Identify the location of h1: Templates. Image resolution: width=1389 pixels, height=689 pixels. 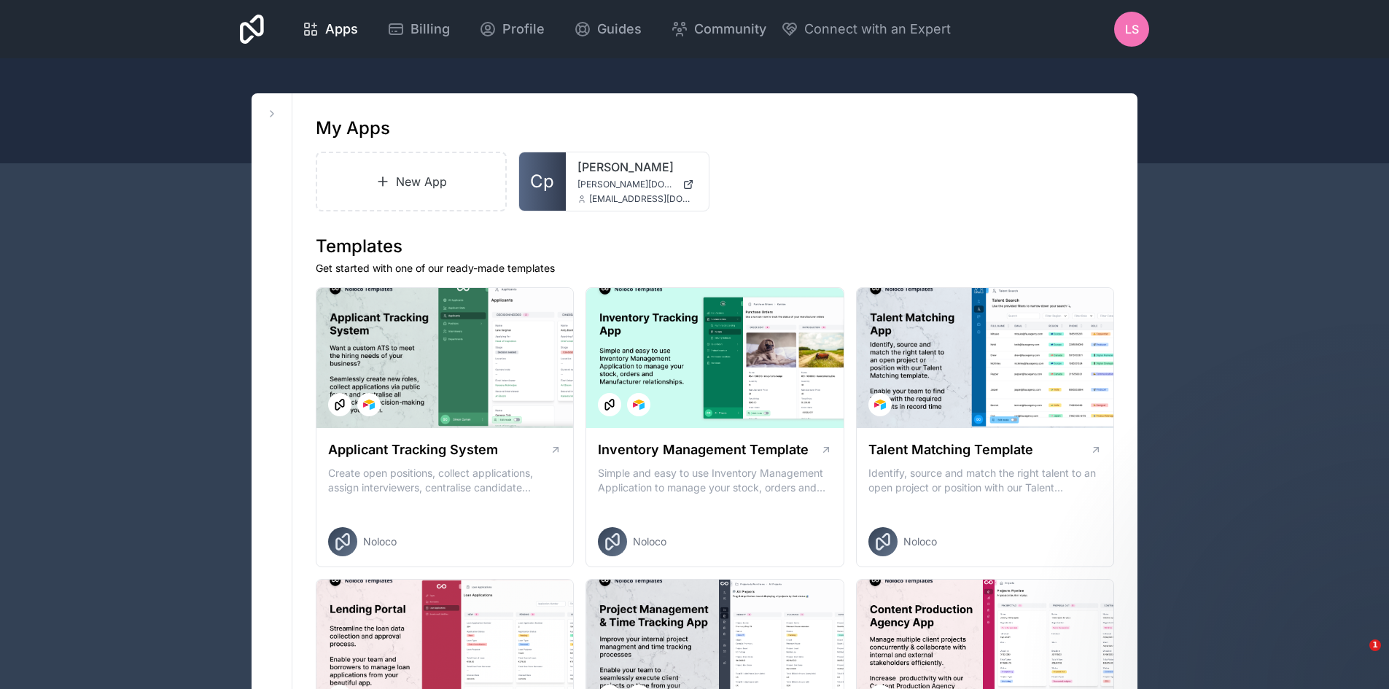
(715, 247).